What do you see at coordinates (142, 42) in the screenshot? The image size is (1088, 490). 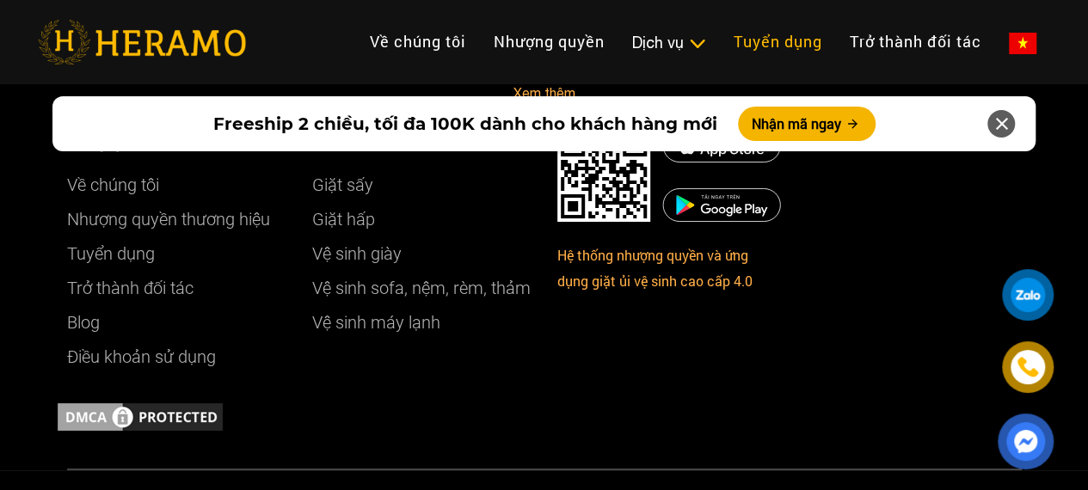 I see `img: heramo-logo.png` at bounding box center [142, 42].